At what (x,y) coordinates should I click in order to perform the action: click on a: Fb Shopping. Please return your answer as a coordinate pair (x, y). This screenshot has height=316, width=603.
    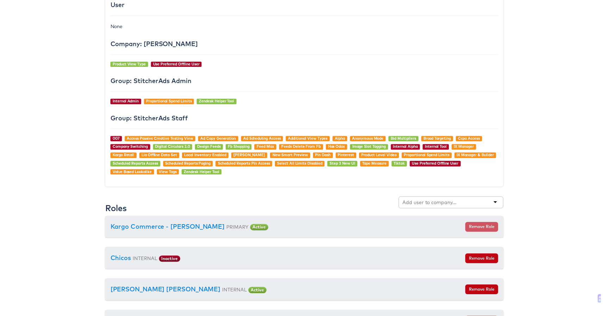
    Looking at the image, I should click on (238, 148).